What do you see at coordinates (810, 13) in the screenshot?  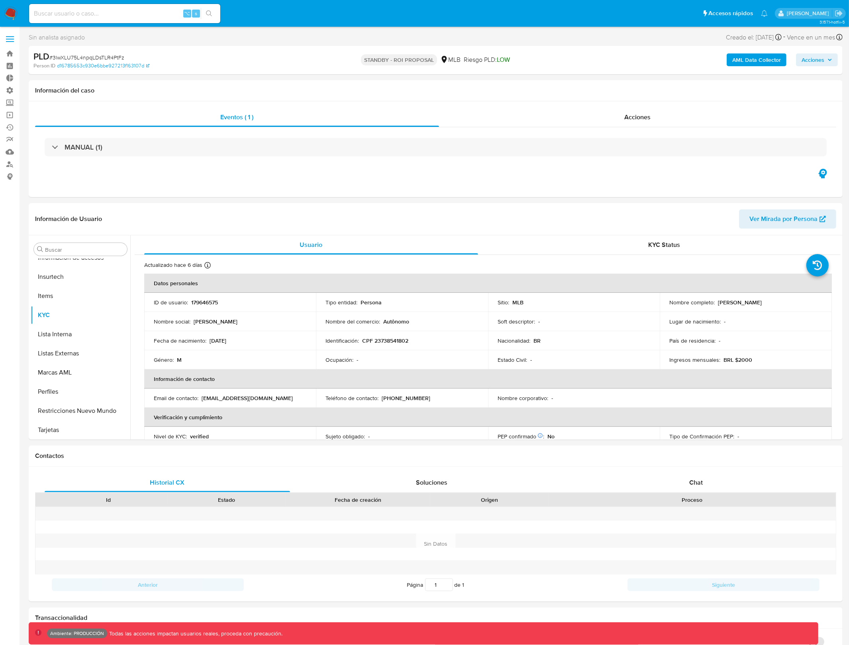 I see `p: gaspar.zanini@mercadolibre.com` at bounding box center [810, 13].